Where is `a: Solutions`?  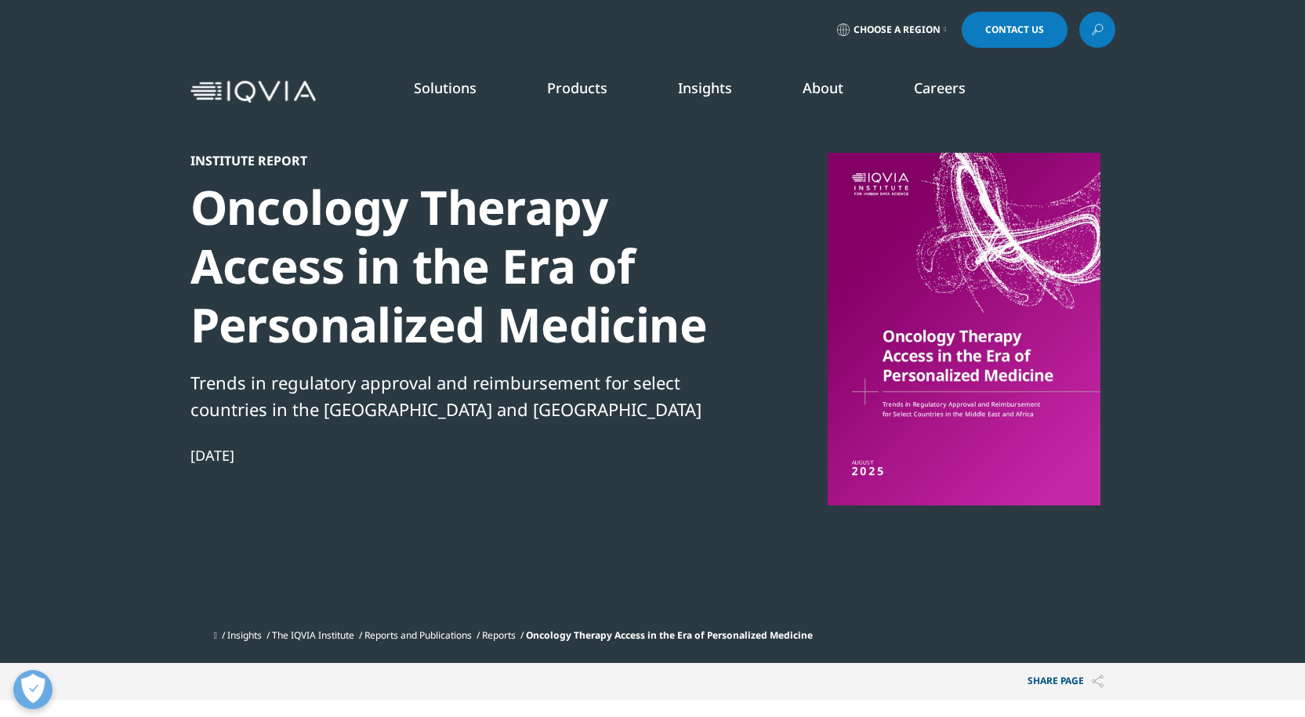
a: Solutions is located at coordinates (445, 88).